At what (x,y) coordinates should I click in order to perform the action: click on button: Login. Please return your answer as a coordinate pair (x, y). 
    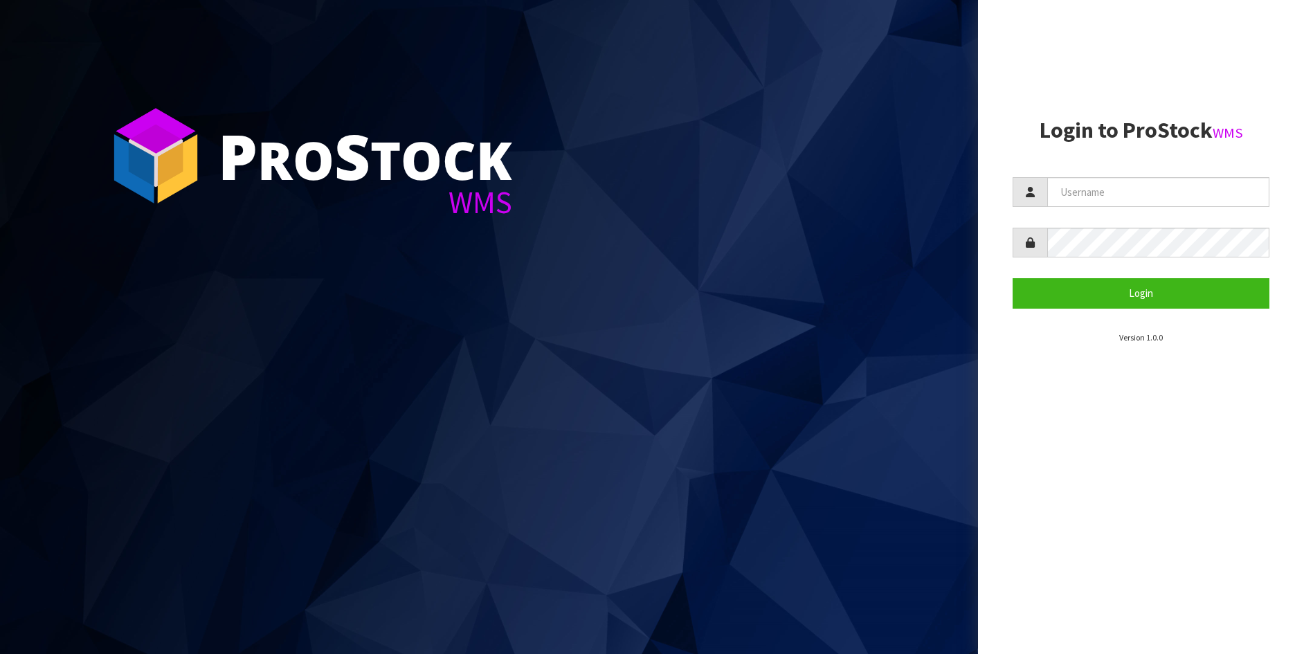
    Looking at the image, I should click on (1141, 293).